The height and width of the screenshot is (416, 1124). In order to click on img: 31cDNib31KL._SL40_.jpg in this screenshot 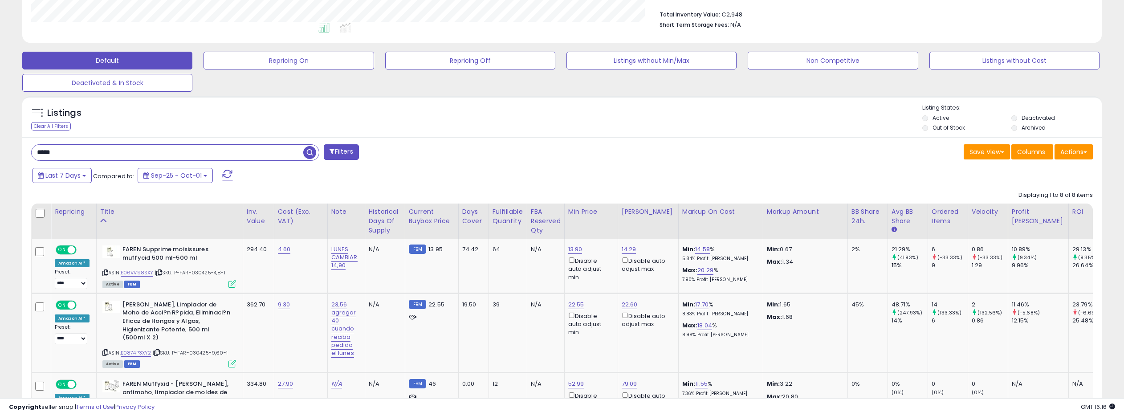, I will do `click(111, 252)`.